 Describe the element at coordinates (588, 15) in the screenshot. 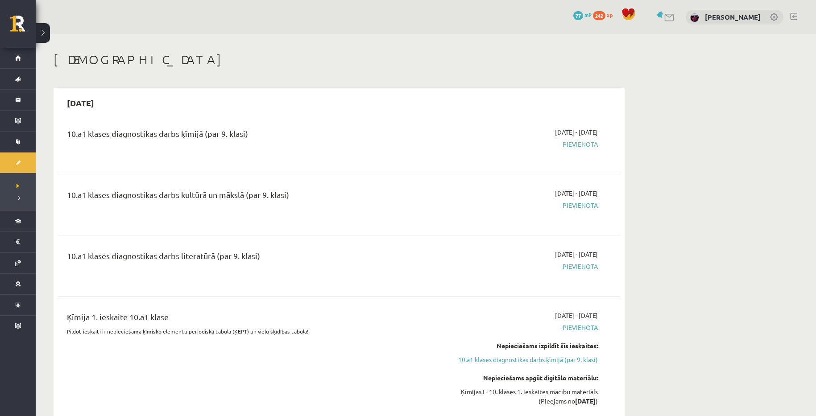

I see `span: mP` at that location.